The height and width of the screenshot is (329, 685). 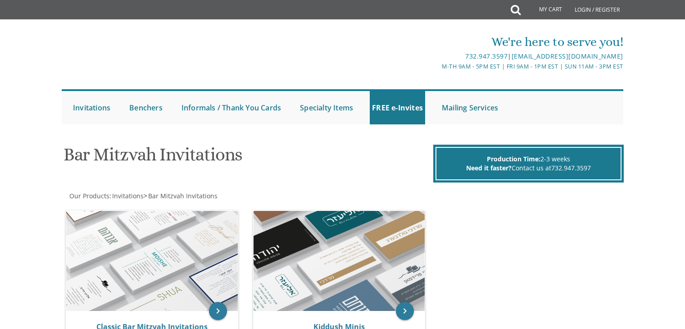 I want to click on div: 2-3 weeks Contact us at, so click(x=528, y=163).